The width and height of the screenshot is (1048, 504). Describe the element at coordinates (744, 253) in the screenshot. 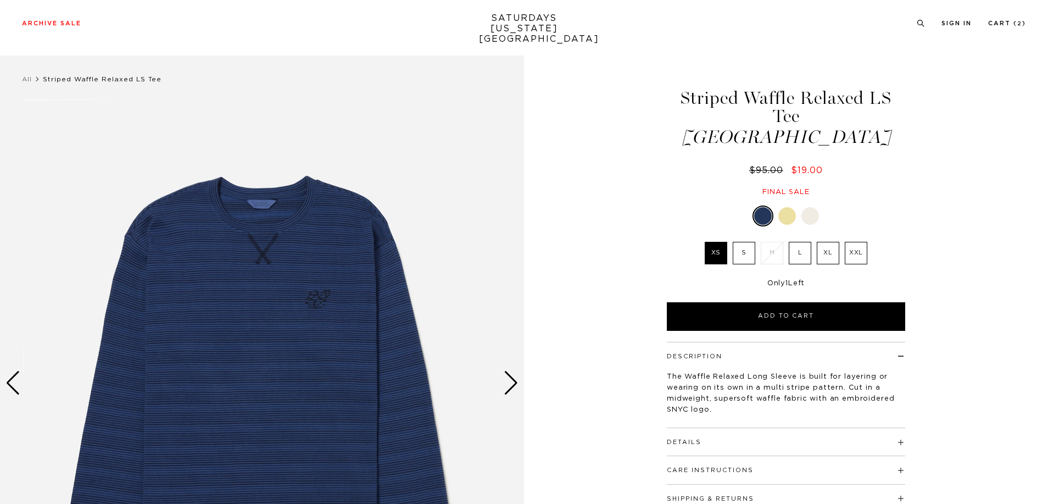

I see `label: S` at that location.